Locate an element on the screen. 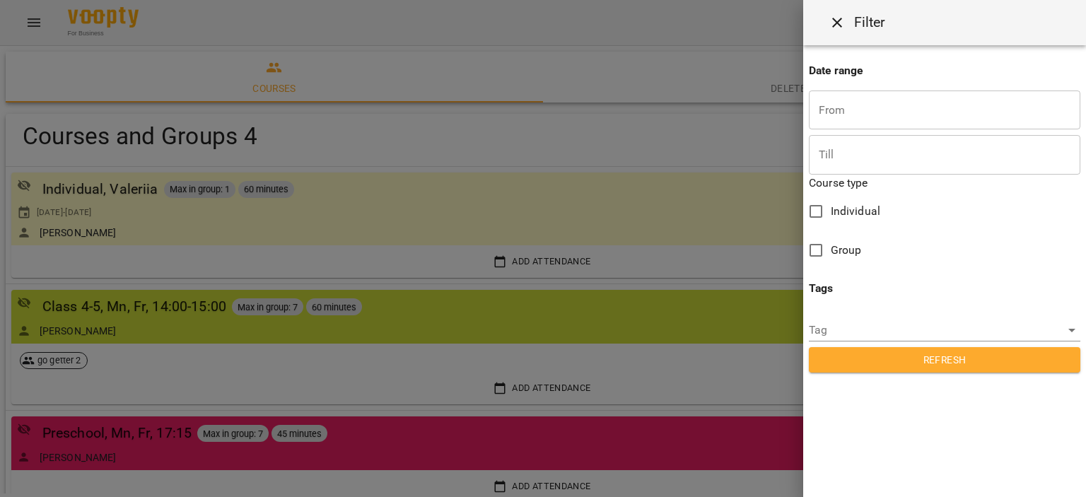 The width and height of the screenshot is (1086, 497). span: Individual is located at coordinates (855, 211).